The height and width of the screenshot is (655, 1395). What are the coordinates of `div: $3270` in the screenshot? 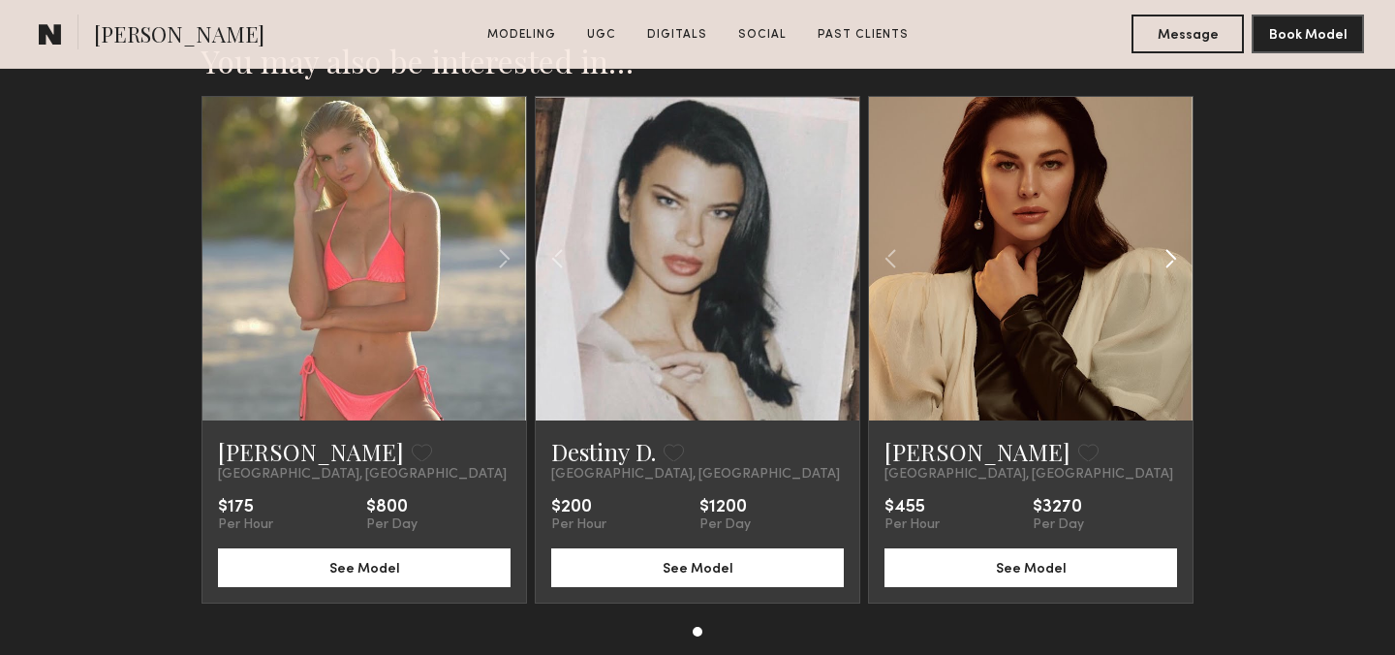 It's located at (1058, 507).